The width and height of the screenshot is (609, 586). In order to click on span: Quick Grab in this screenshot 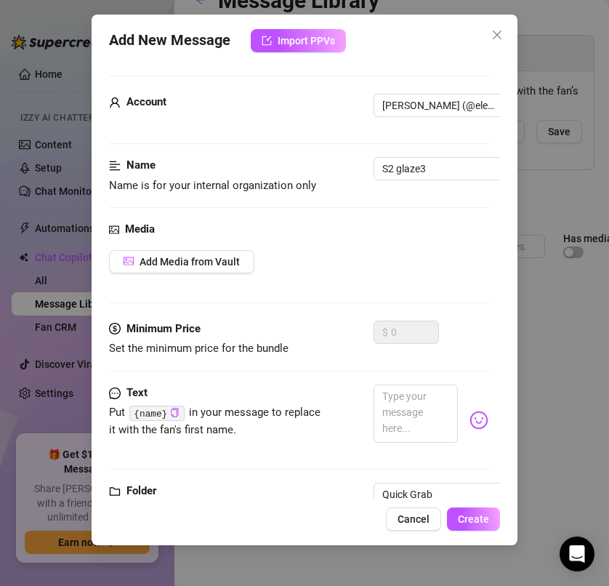, I will do `click(465, 494)`.